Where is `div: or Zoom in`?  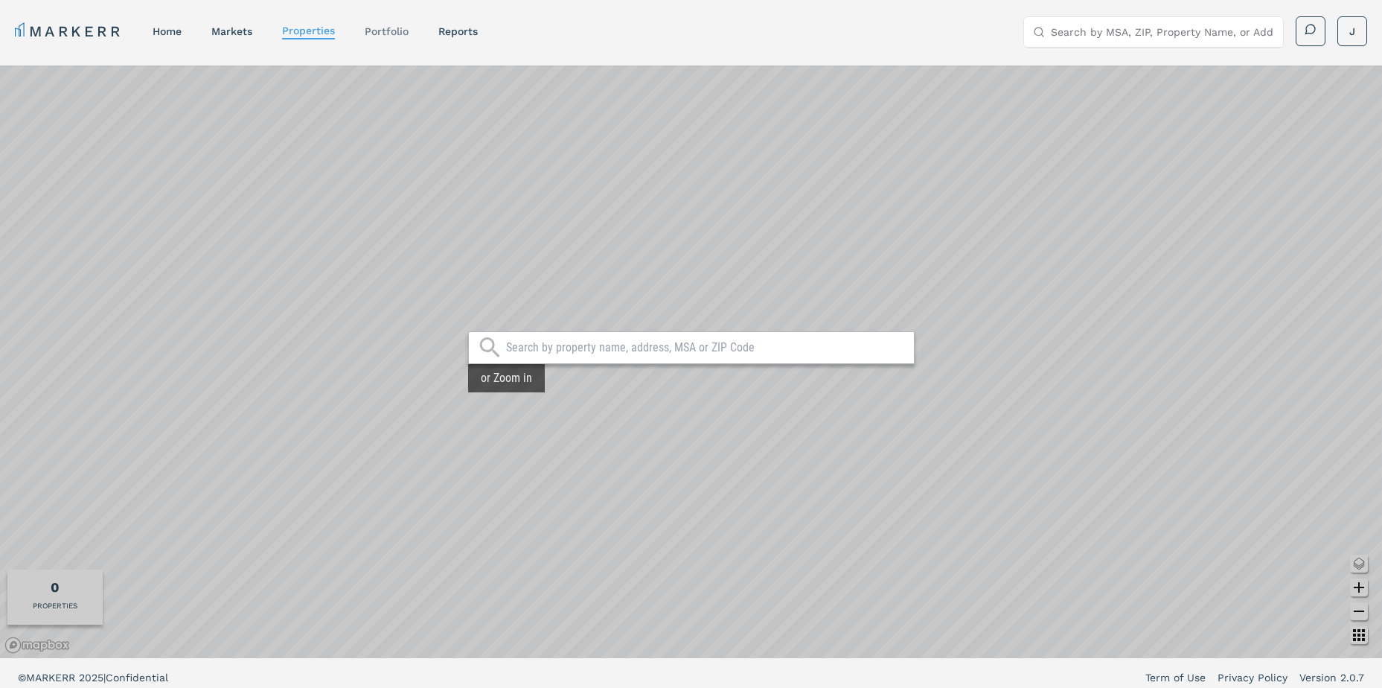 div: or Zoom in is located at coordinates (506, 378).